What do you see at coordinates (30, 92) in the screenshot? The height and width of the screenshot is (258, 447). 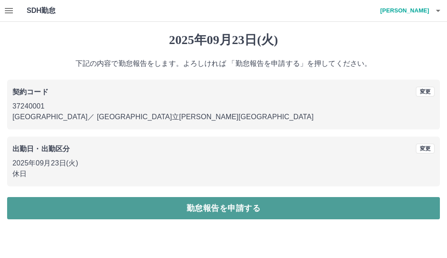 I see `b: 契約コード` at bounding box center [30, 92].